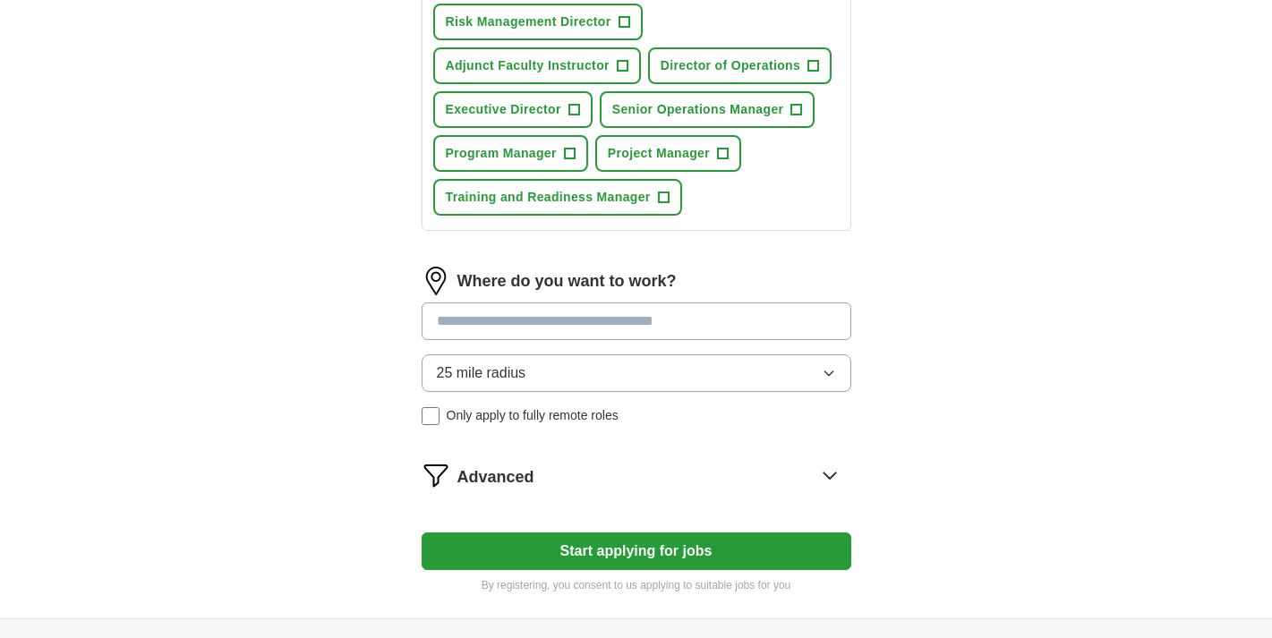  Describe the element at coordinates (481, 373) in the screenshot. I see `span: 25 mile radius` at that location.